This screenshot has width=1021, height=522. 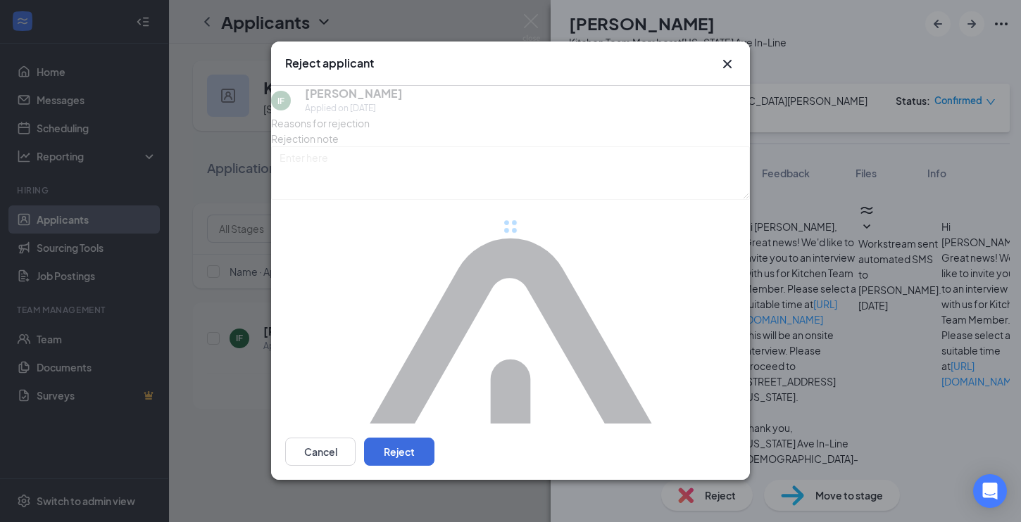 I want to click on h3: Reject applicant, so click(x=329, y=63).